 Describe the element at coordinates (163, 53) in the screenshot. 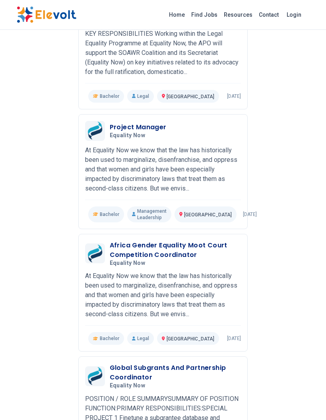

I see `p: KEY RESPONSIBILITIES Working within the Legal Equality Programme at Equality Now, the APO will su...` at that location.